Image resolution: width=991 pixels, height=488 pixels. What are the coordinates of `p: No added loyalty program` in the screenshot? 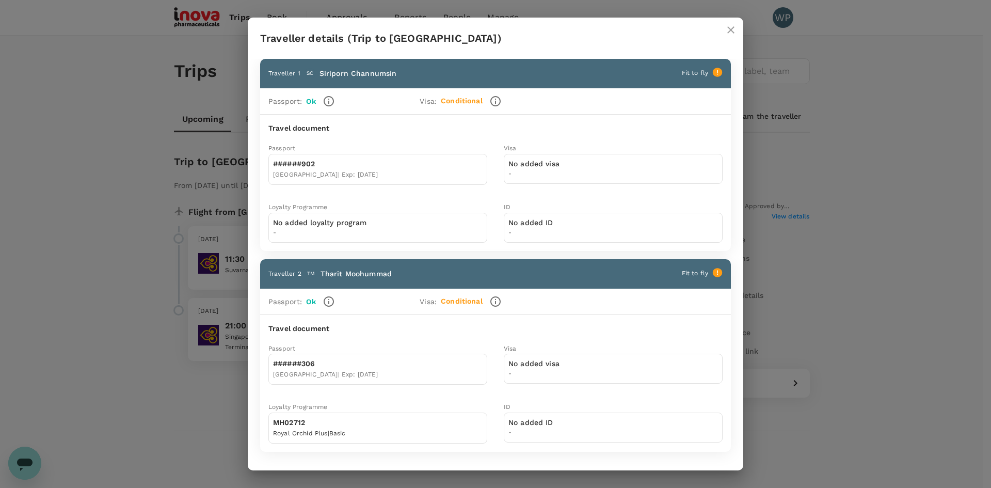 It's located at (320, 223).